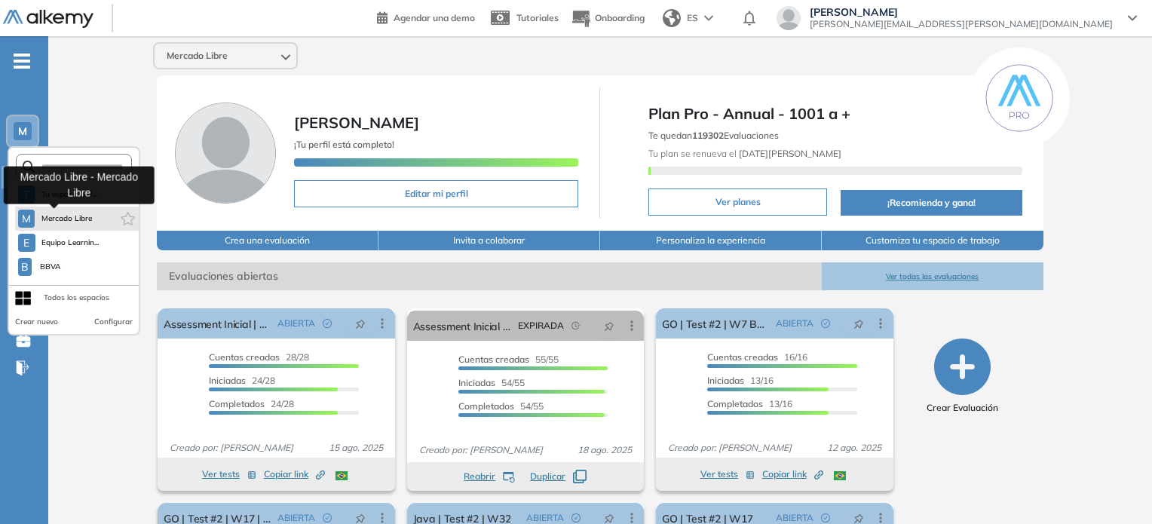 Image resolution: width=1152 pixels, height=524 pixels. Describe the element at coordinates (692, 18) in the screenshot. I see `span: ES` at that location.